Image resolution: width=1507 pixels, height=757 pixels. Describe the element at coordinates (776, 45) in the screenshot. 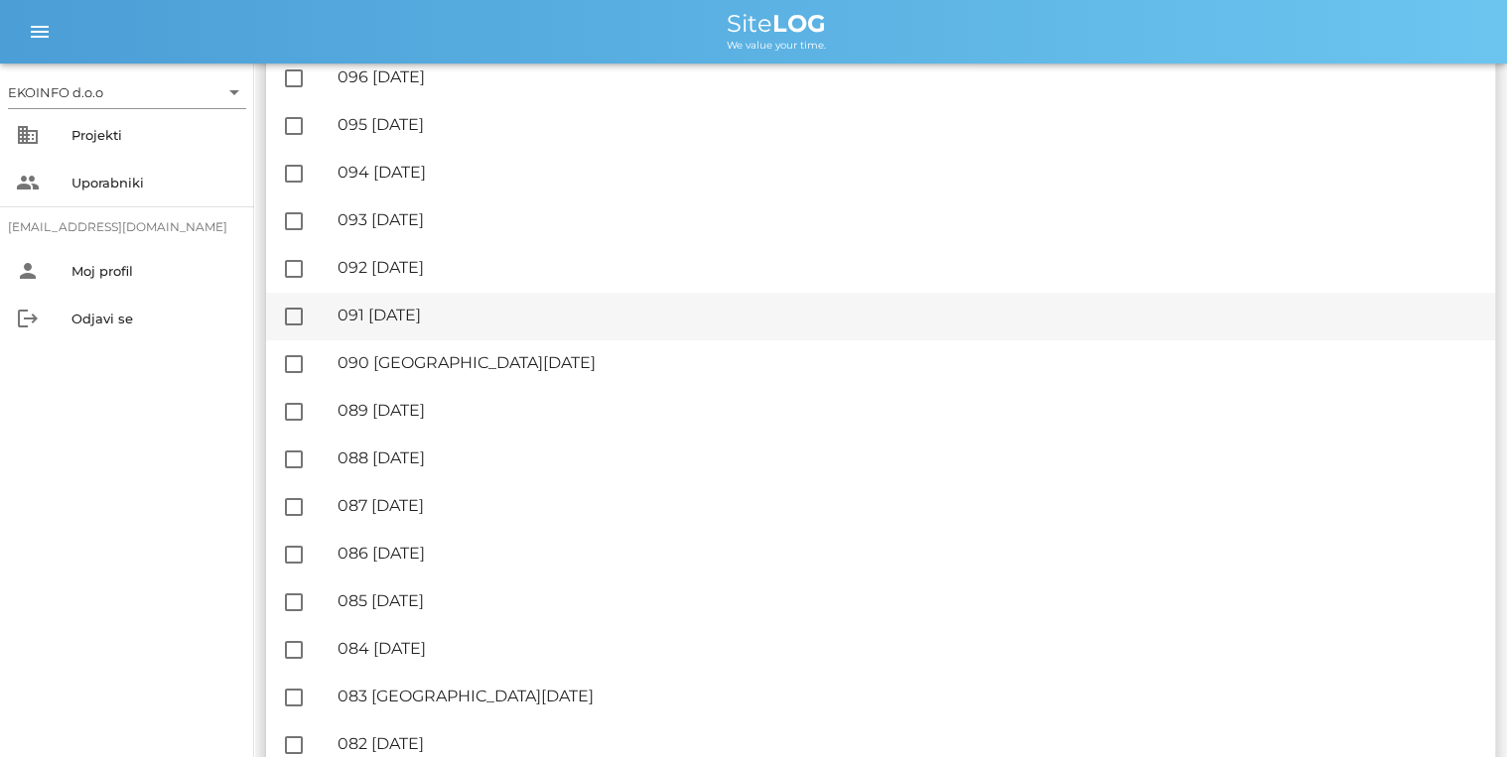

I see `span: We value your time.` at that location.